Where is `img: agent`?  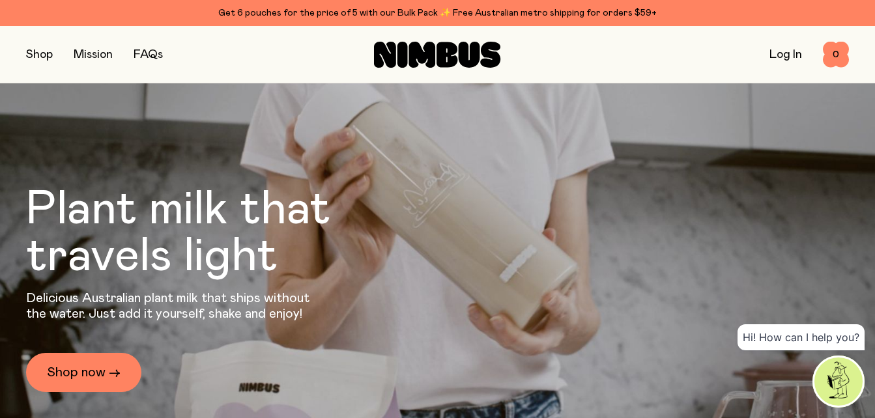
img: agent is located at coordinates (839, 382).